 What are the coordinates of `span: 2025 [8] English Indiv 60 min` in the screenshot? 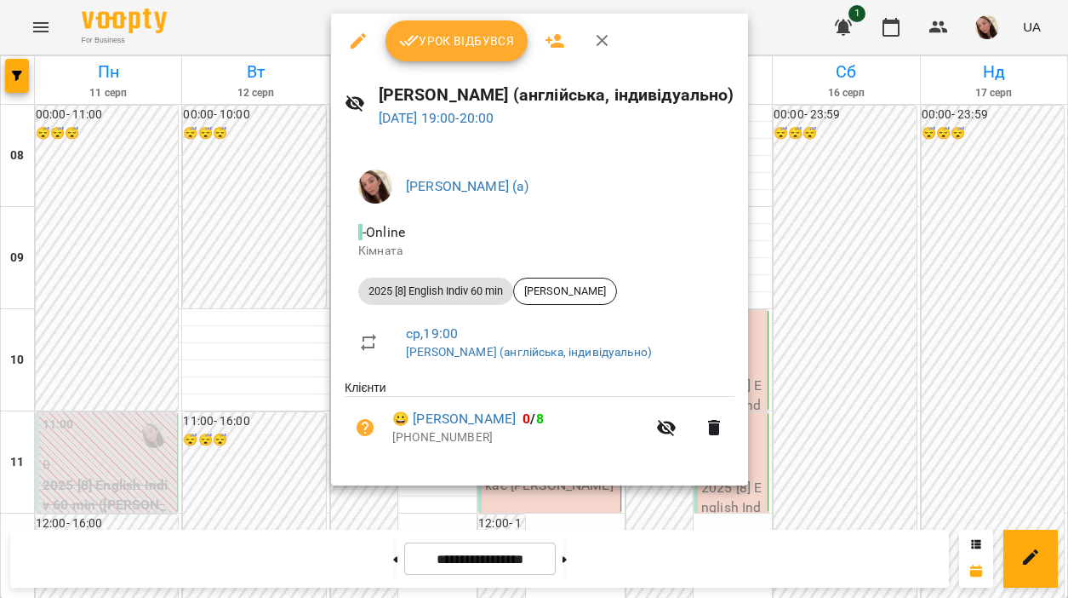 It's located at (436, 291).